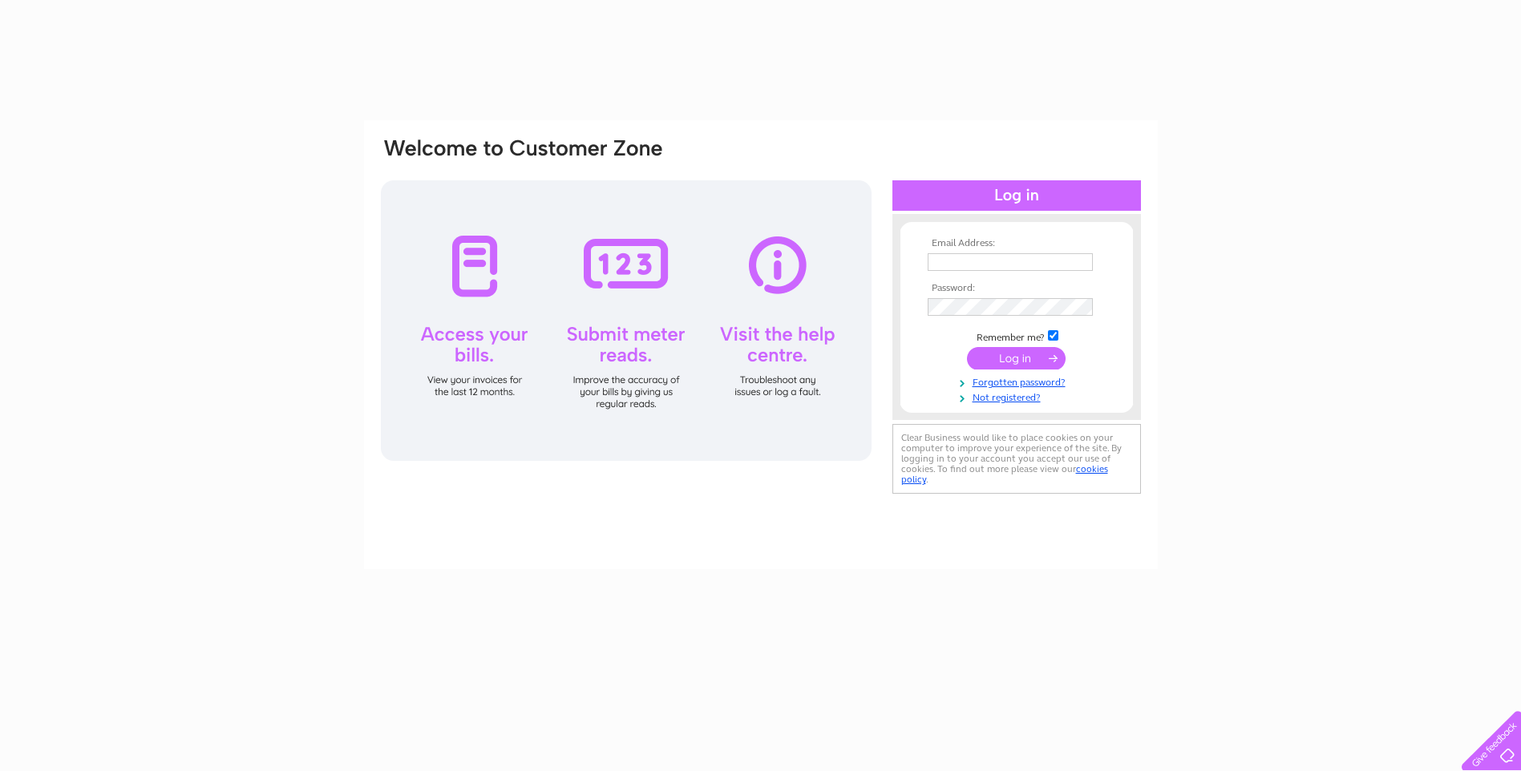 The height and width of the screenshot is (771, 1521). I want to click on th: Password:, so click(1017, 289).